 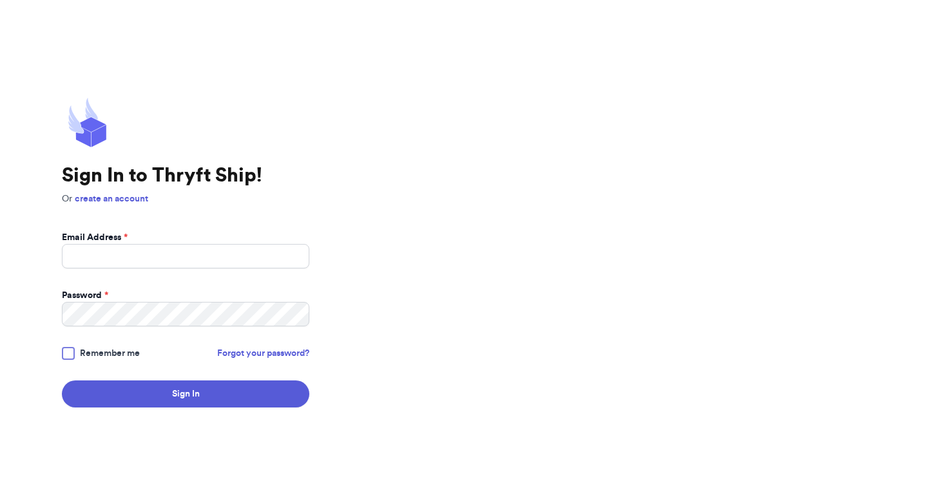 I want to click on h1: Sign In to Thryft Ship!, so click(x=186, y=176).